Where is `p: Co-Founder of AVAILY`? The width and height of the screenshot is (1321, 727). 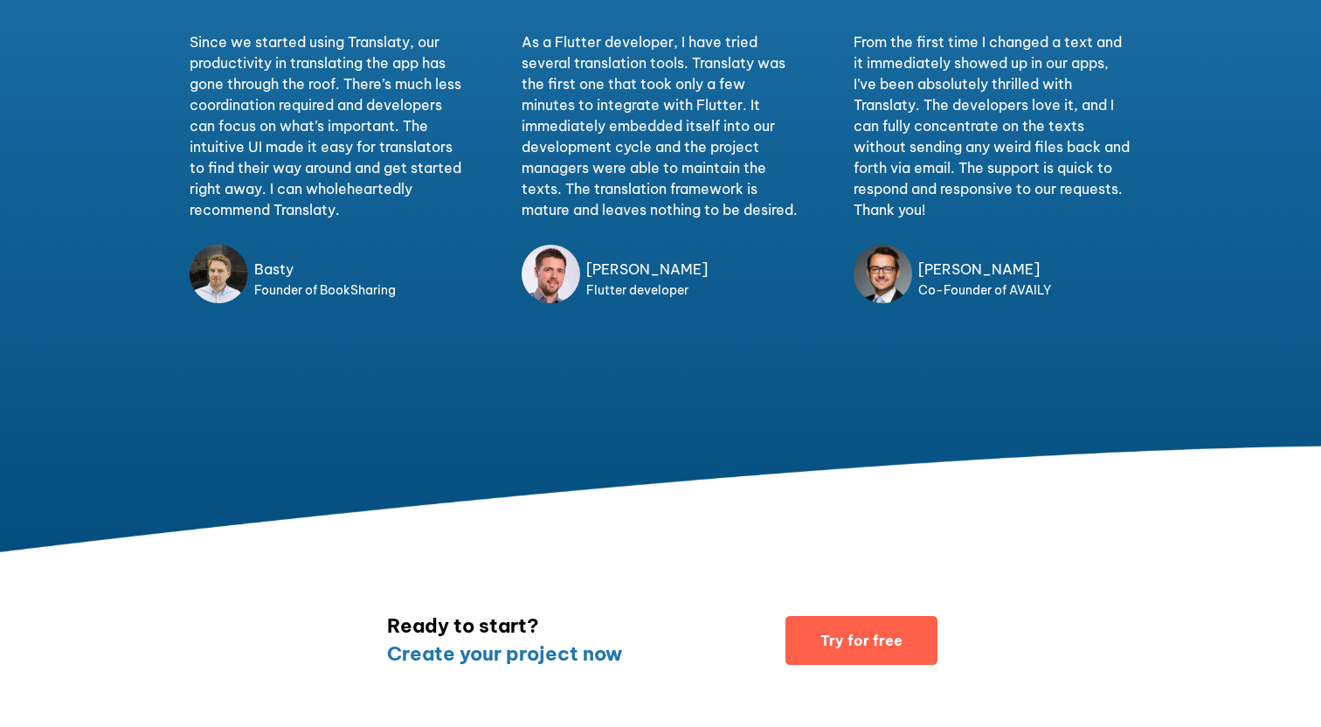
p: Co-Founder of AVAILY is located at coordinates (1025, 290).